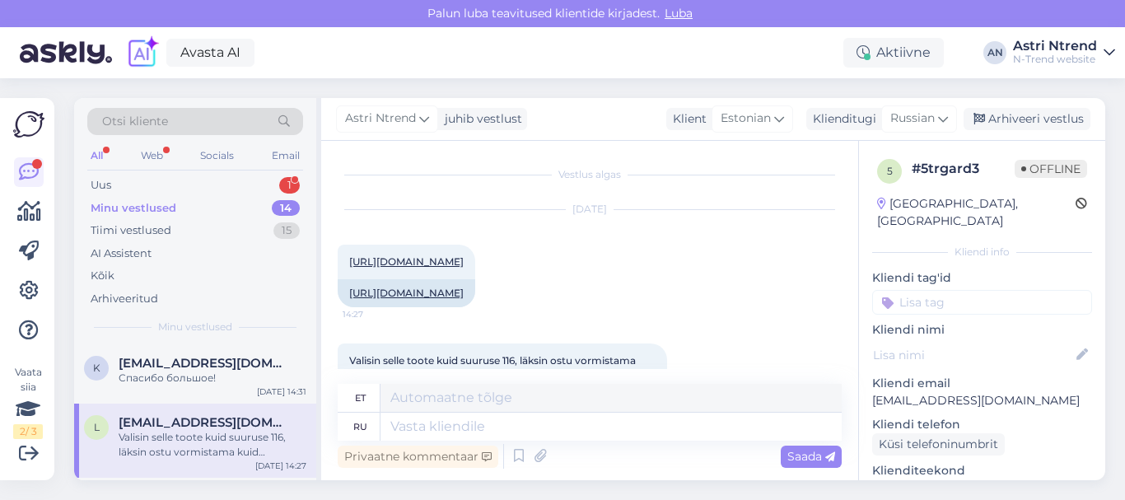 The width and height of the screenshot is (1125, 500). What do you see at coordinates (1051, 169) in the screenshot?
I see `span: Offline` at bounding box center [1051, 169].